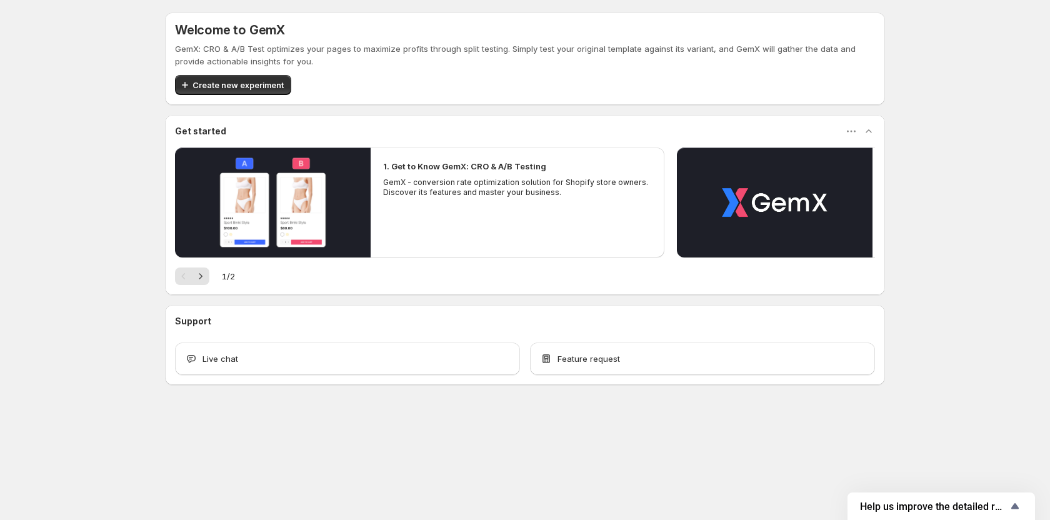 The height and width of the screenshot is (520, 1050). Describe the element at coordinates (193, 321) in the screenshot. I see `h3: Support` at that location.